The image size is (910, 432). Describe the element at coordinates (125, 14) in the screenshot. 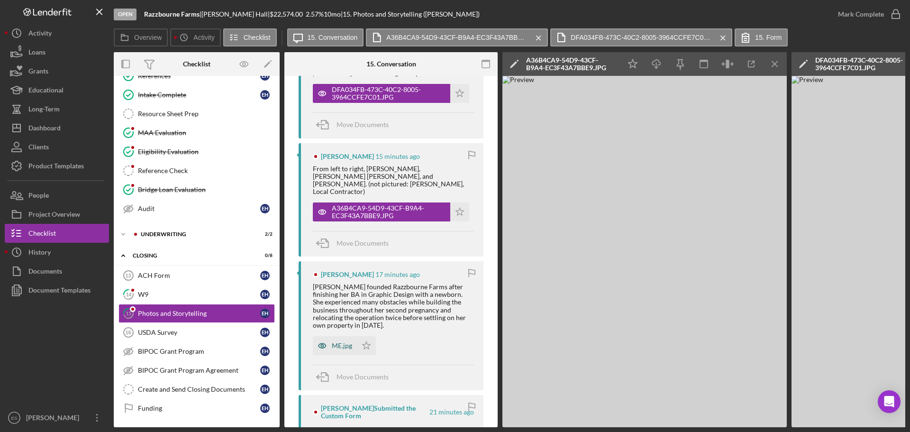

I see `div: Open` at that location.